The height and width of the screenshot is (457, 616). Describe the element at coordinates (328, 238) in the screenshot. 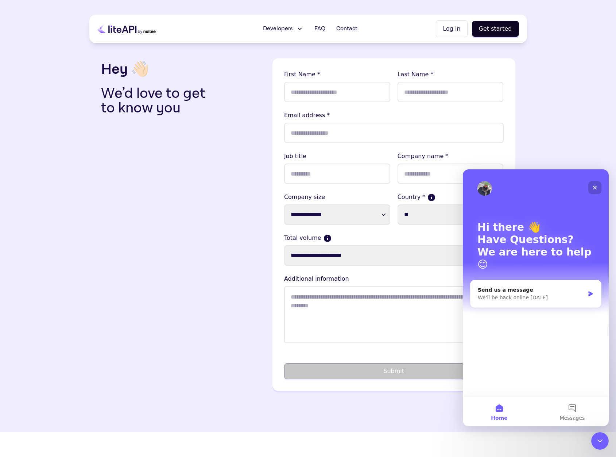

I see `button: Current monthly volume your business makes in USD` at that location.